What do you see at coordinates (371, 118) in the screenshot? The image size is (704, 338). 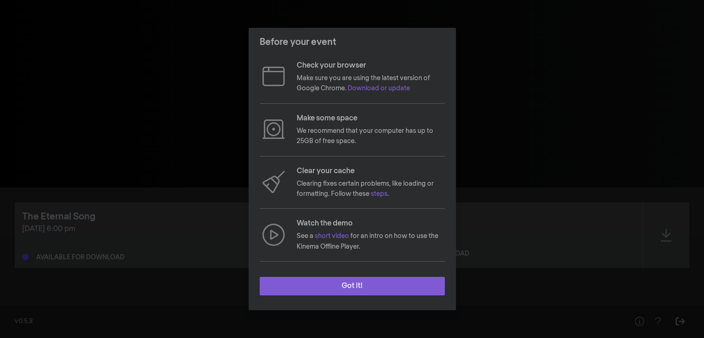 I see `p: Make some space` at bounding box center [371, 118].